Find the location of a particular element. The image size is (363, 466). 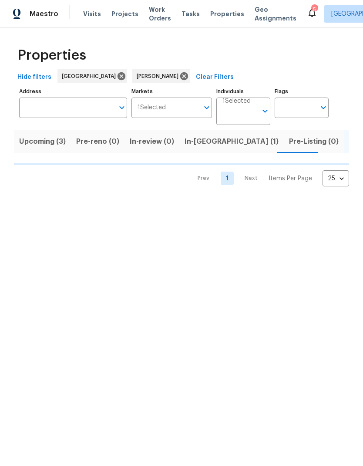

span: Tasks is located at coordinates (191, 14).